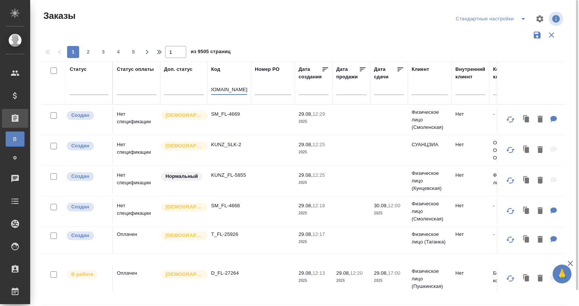  Describe the element at coordinates (556, 19) in the screenshot. I see `span: Посмотреть информацию` at that location.